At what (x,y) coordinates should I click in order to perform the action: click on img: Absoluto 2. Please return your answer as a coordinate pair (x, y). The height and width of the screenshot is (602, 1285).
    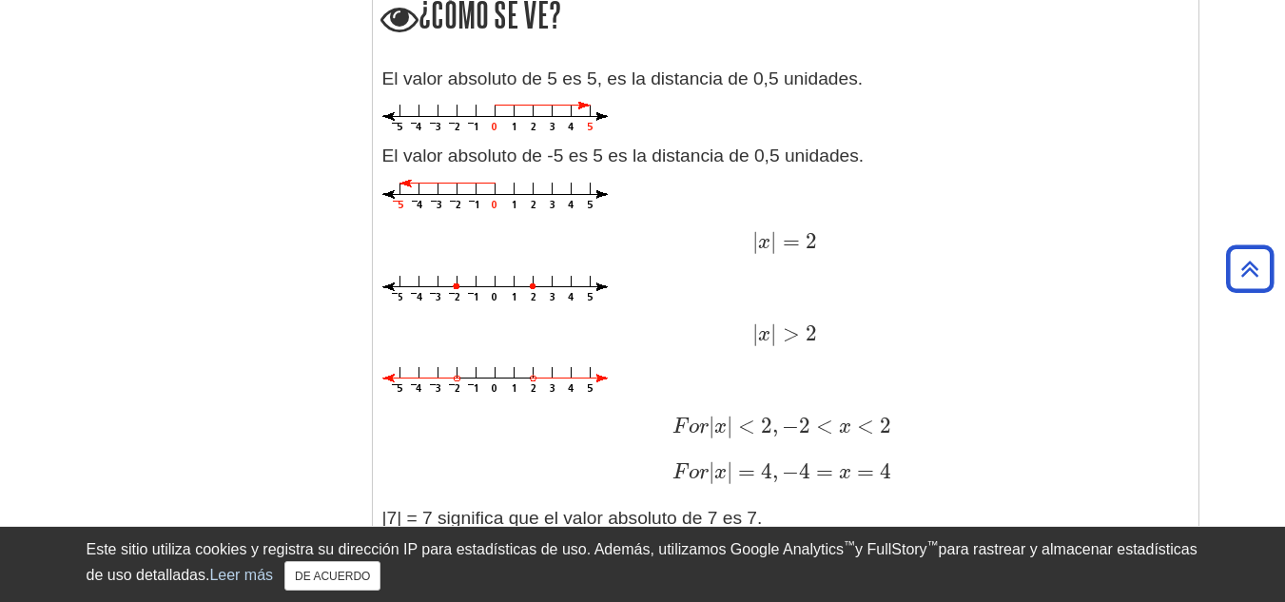
    Looking at the image, I should click on (495, 289).